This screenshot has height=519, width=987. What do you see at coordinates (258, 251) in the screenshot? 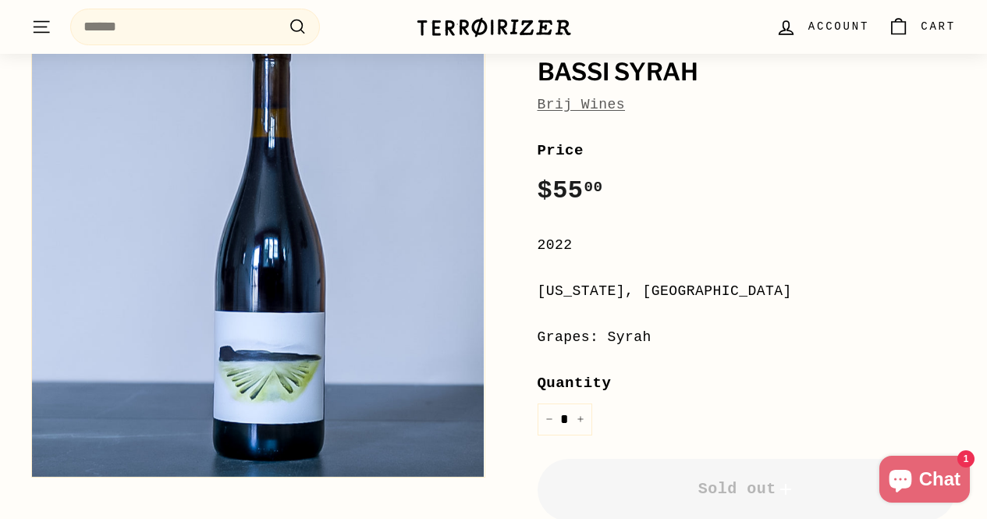
I see `img: Bassi Syrah` at bounding box center [258, 251].